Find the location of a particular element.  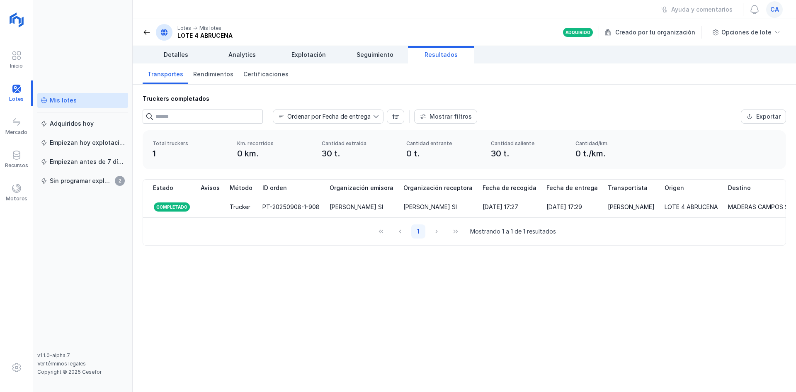

span: 2 is located at coordinates (120, 181).